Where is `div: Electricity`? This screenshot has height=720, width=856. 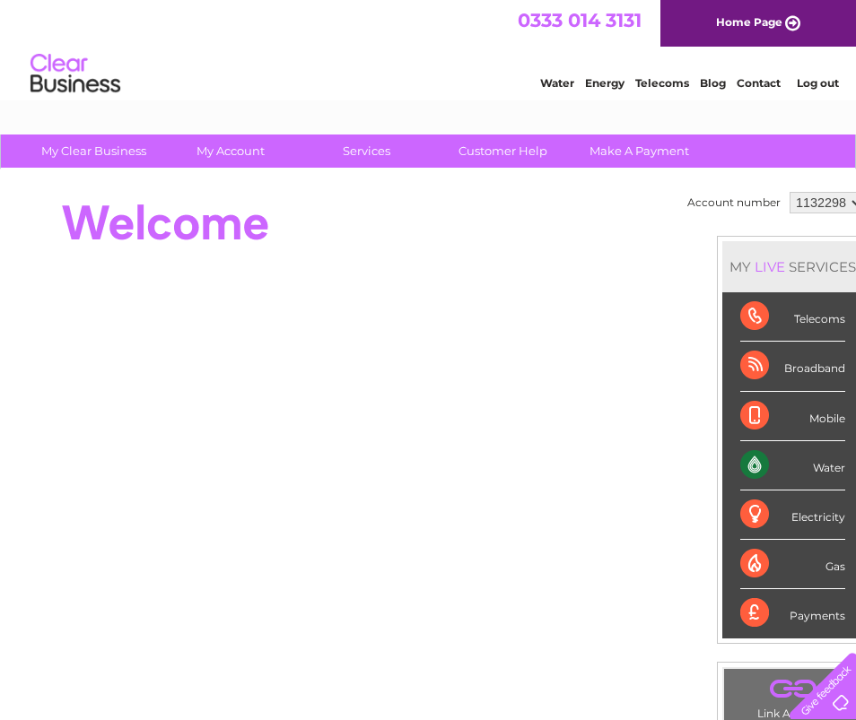
div: Electricity is located at coordinates (792, 515).